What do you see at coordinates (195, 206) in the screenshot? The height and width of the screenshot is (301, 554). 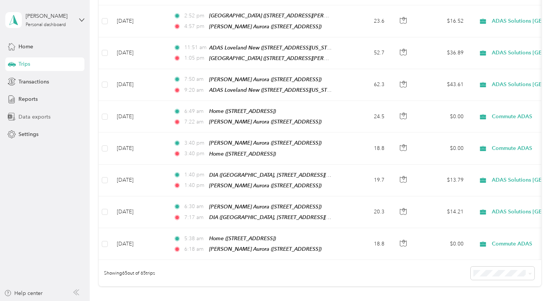 I see `span: 6:30 am` at bounding box center [195, 206].